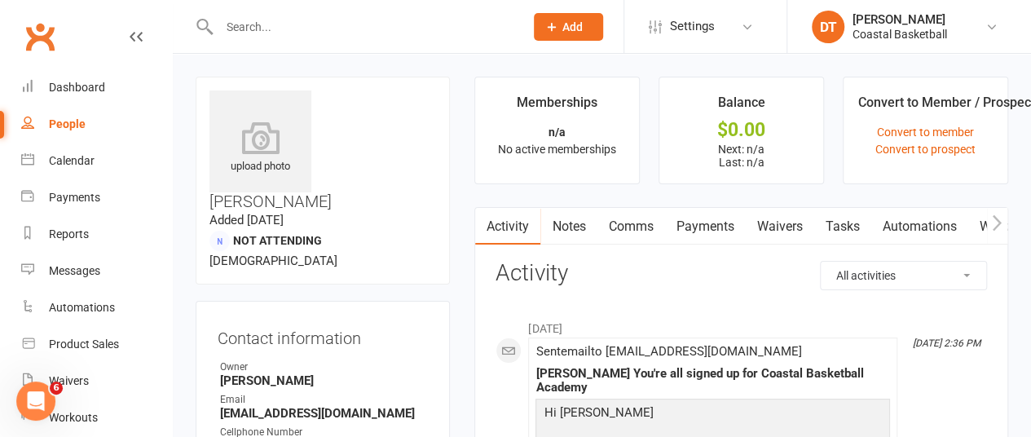 Image resolution: width=1031 pixels, height=437 pixels. Describe the element at coordinates (742, 107) in the screenshot. I see `div: Balance` at that location.